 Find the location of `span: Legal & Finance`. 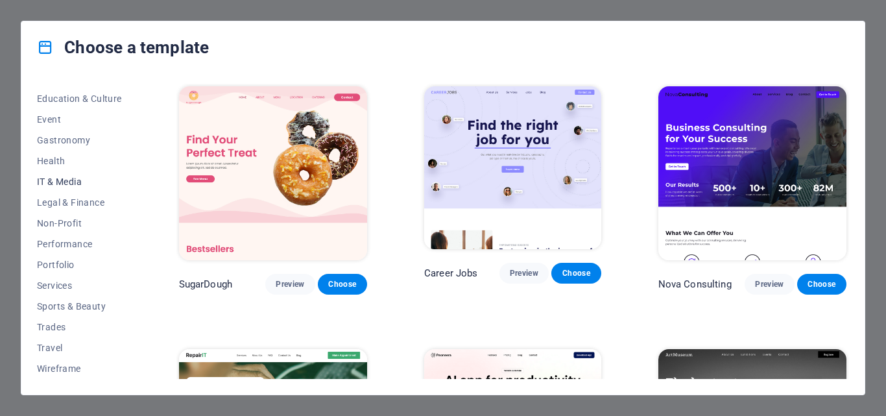

span: Legal & Finance is located at coordinates (79, 202).